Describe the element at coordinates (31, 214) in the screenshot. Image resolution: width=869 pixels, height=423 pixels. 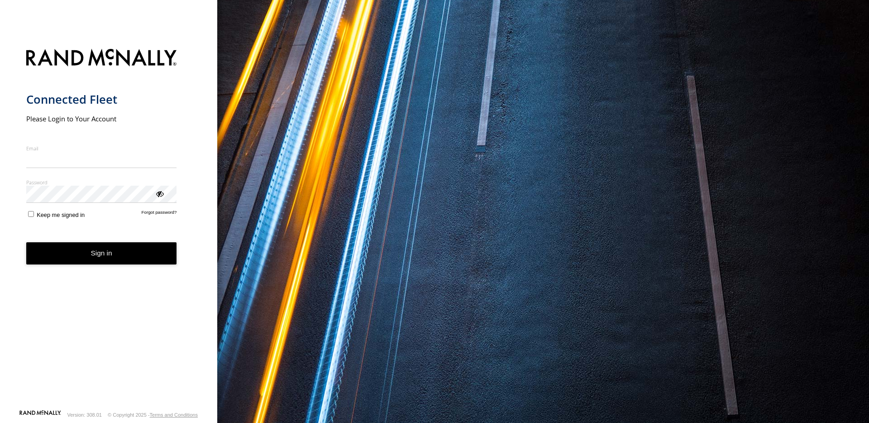
I see `input: Keep me signed in` at that location.